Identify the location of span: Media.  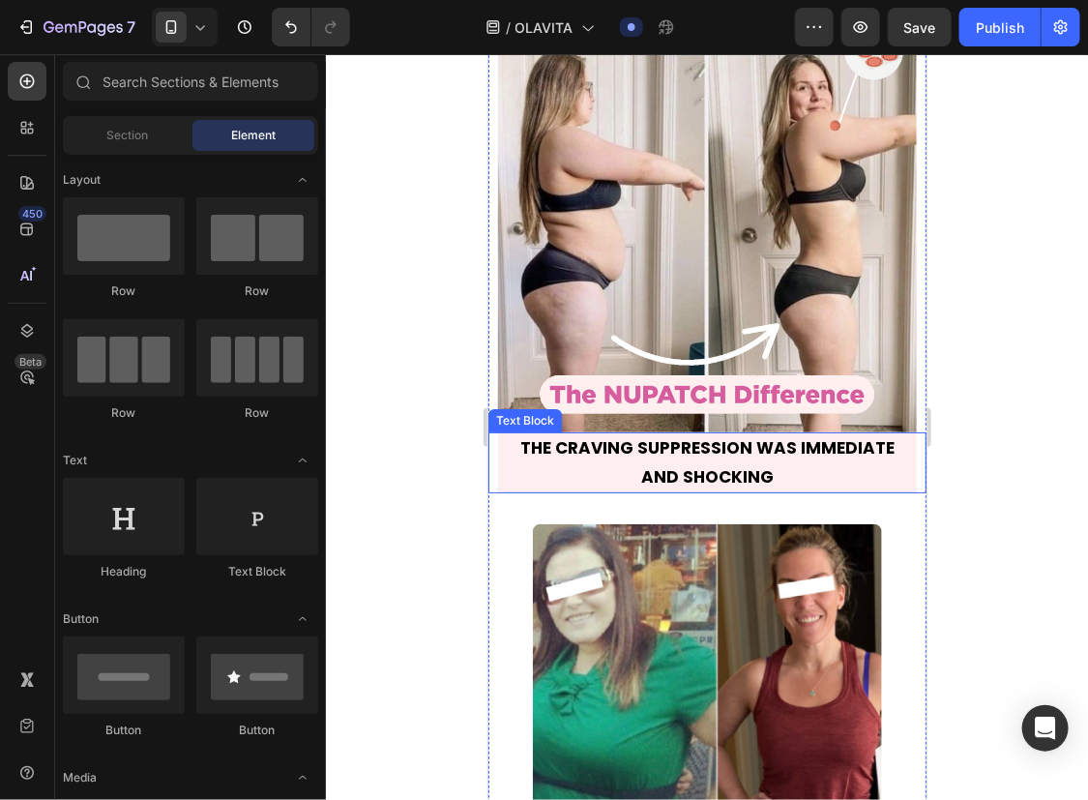
(79, 777).